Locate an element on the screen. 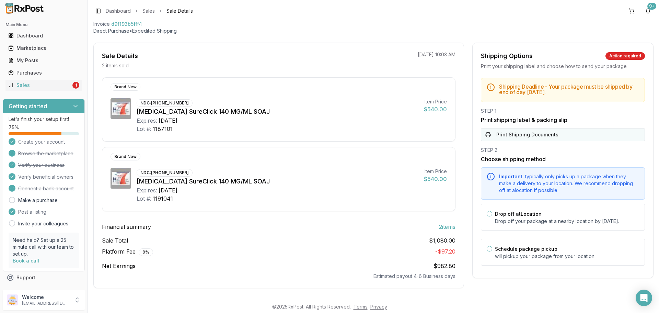  div: typically only picks up a package when they make a delivery to your location. We recommend droppi... is located at coordinates (569, 183).